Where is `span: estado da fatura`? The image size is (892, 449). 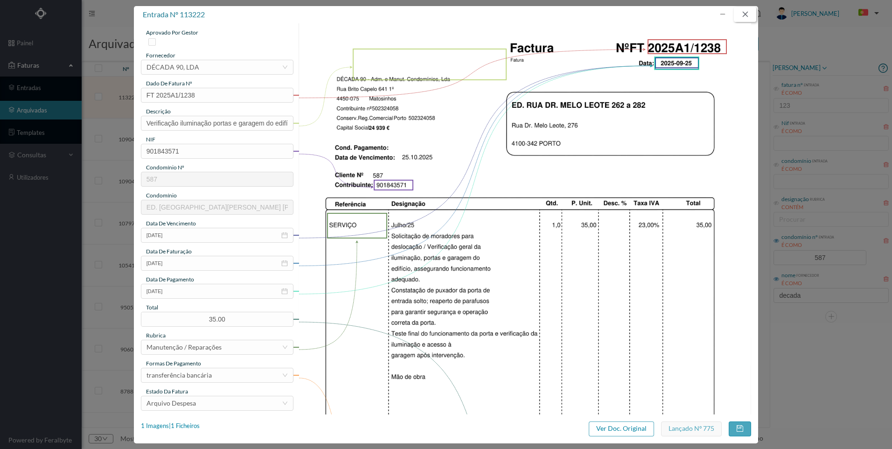
span: estado da fatura is located at coordinates (167, 391).